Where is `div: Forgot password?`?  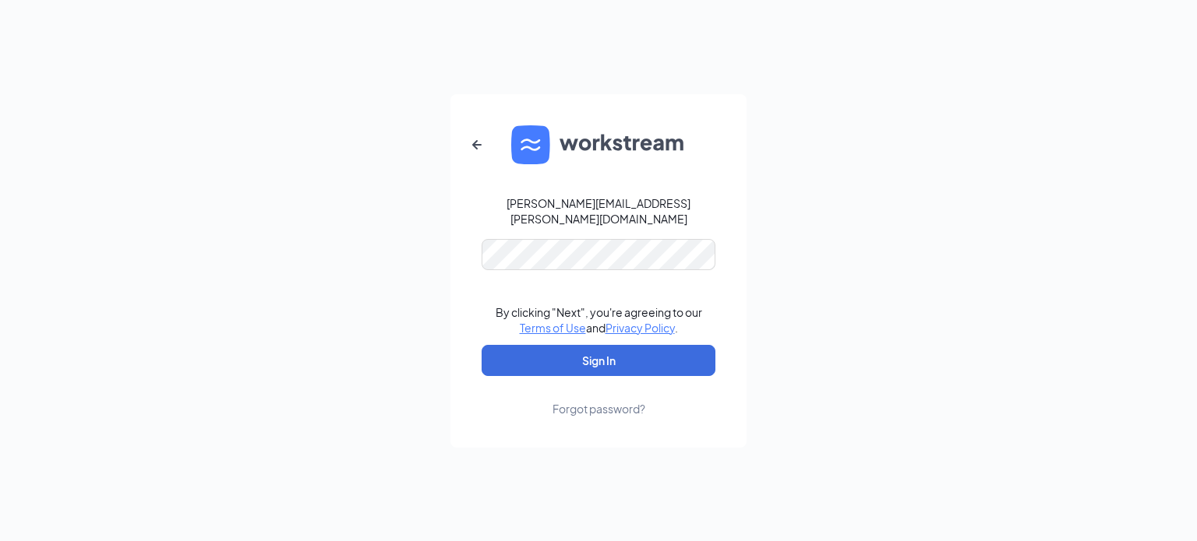 div: Forgot password? is located at coordinates (598, 409).